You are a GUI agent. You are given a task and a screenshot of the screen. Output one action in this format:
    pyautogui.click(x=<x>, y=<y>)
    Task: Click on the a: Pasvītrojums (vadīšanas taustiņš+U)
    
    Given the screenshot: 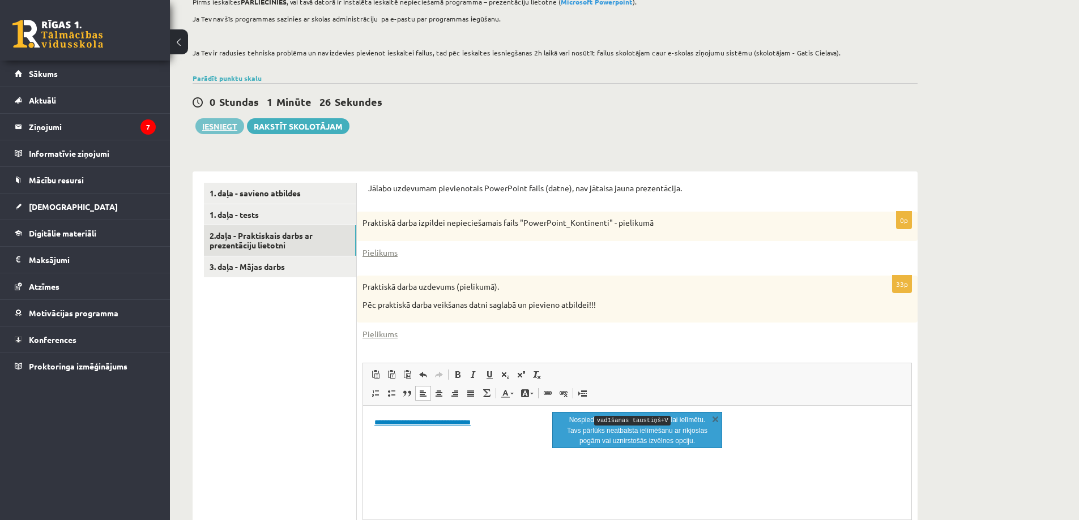 What is the action you would take?
    pyautogui.click(x=489, y=375)
    